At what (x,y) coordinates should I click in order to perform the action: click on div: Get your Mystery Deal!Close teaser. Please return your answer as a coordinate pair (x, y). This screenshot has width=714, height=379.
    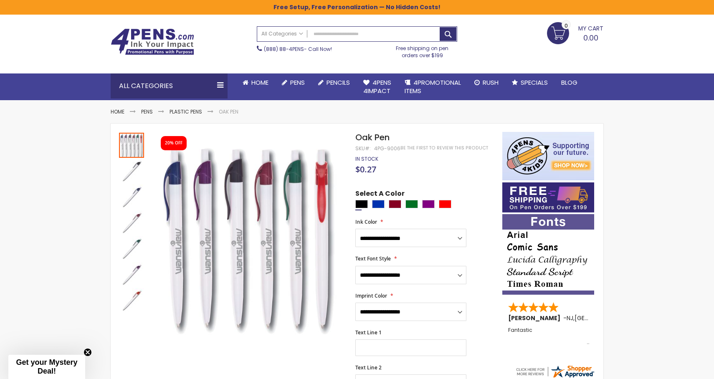
    Looking at the image, I should click on (47, 367).